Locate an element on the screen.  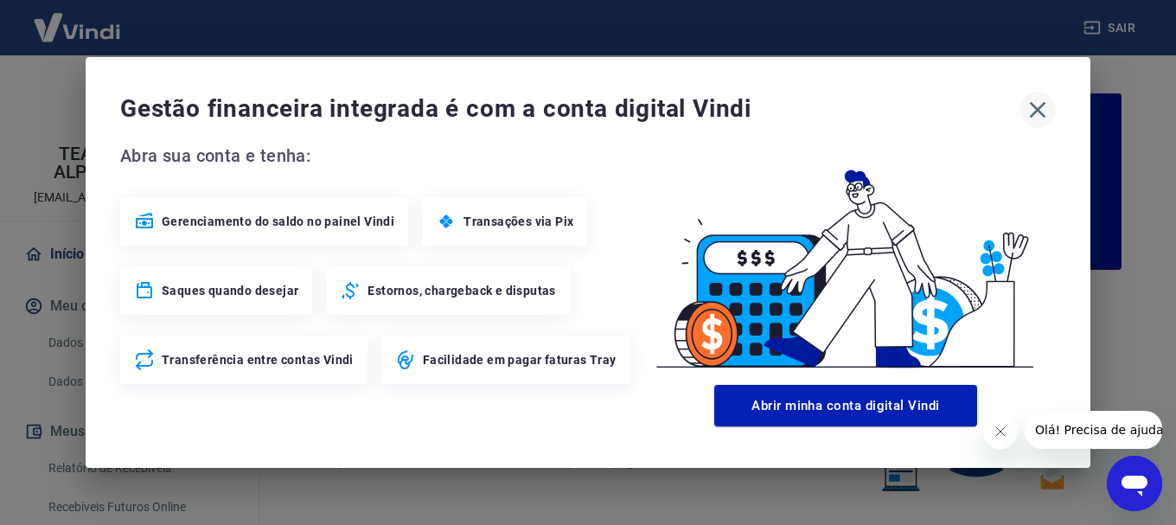
span: Olá! Precisa de ajuda? is located at coordinates (78, 19).